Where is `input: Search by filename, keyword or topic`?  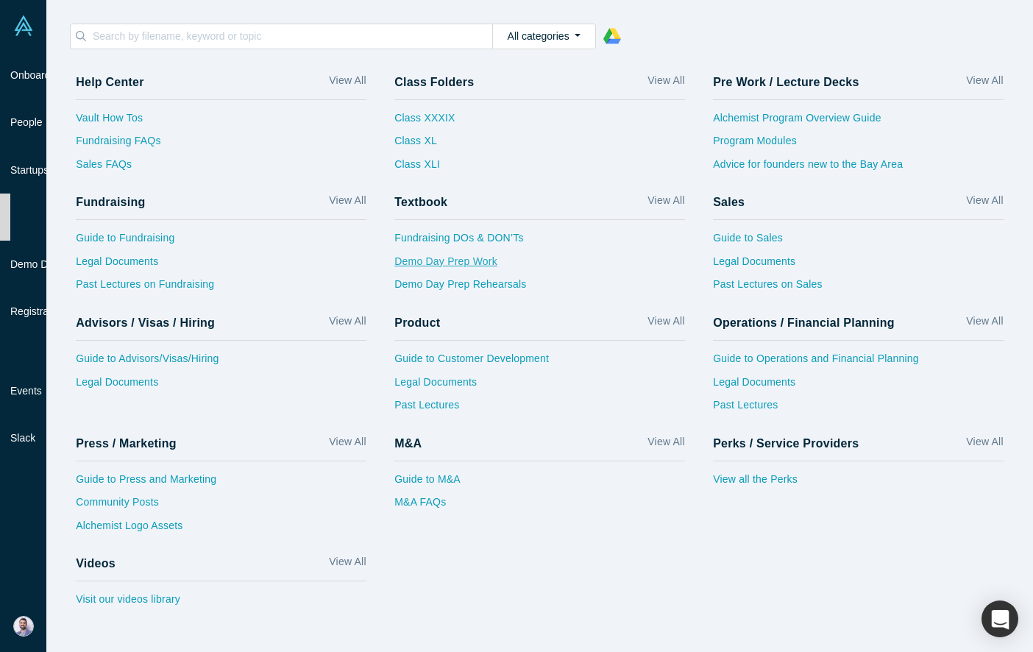 input: Search by filename, keyword or topic is located at coordinates (291, 36).